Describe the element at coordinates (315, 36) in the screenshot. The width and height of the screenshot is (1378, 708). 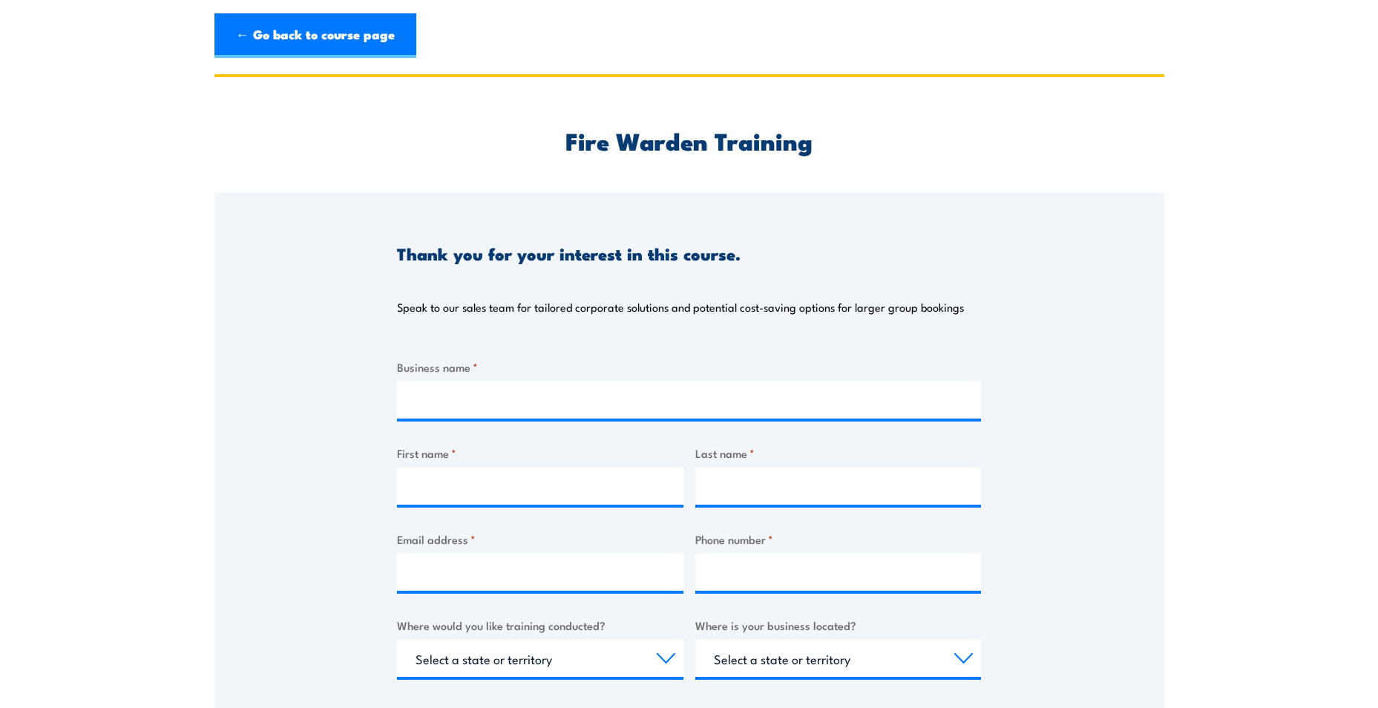
I see `a: ← Go back to course page` at that location.